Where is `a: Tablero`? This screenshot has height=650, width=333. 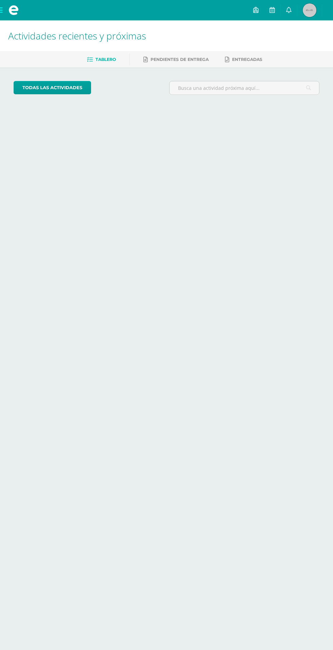 a: Tablero is located at coordinates (101, 60).